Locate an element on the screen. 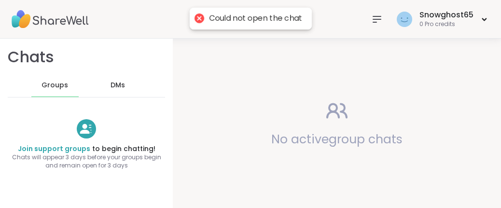 Image resolution: width=501 pixels, height=208 pixels. span: No active group chats is located at coordinates (337, 139).